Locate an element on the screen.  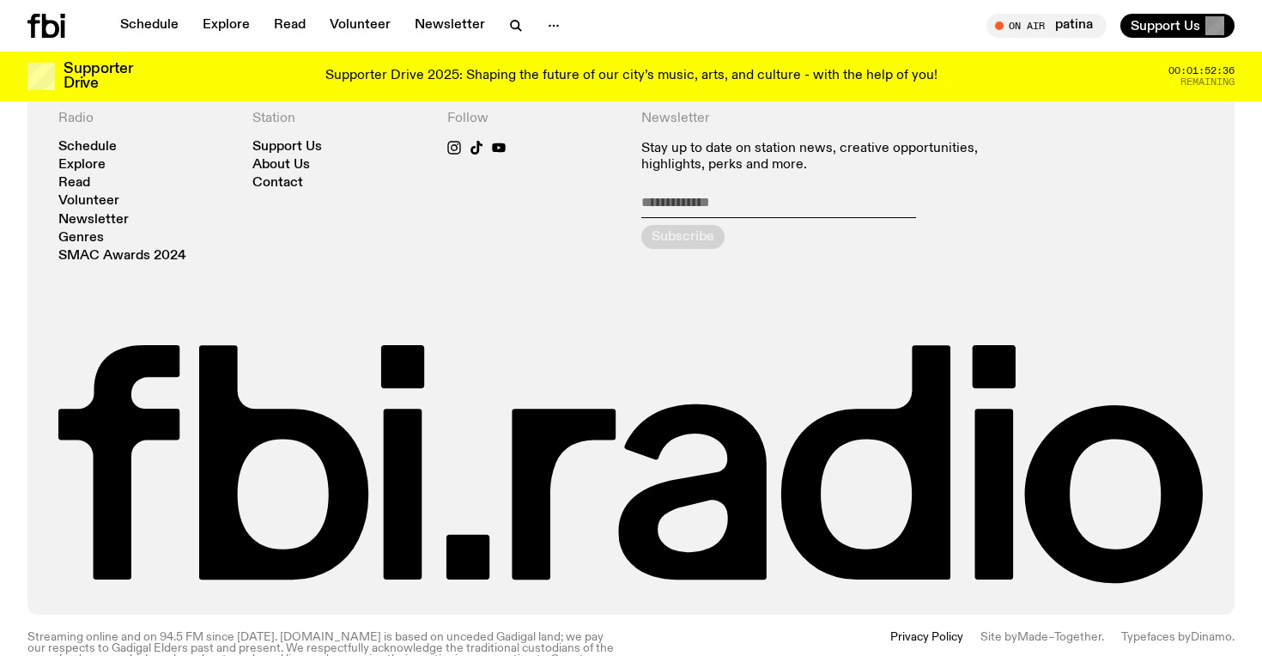
h4: Station is located at coordinates (339, 118).